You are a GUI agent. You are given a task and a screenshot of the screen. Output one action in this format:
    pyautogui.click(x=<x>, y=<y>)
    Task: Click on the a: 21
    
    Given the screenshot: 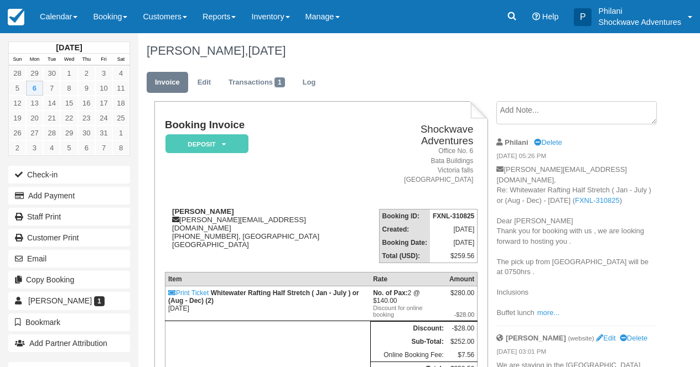 What is the action you would take?
    pyautogui.click(x=51, y=118)
    